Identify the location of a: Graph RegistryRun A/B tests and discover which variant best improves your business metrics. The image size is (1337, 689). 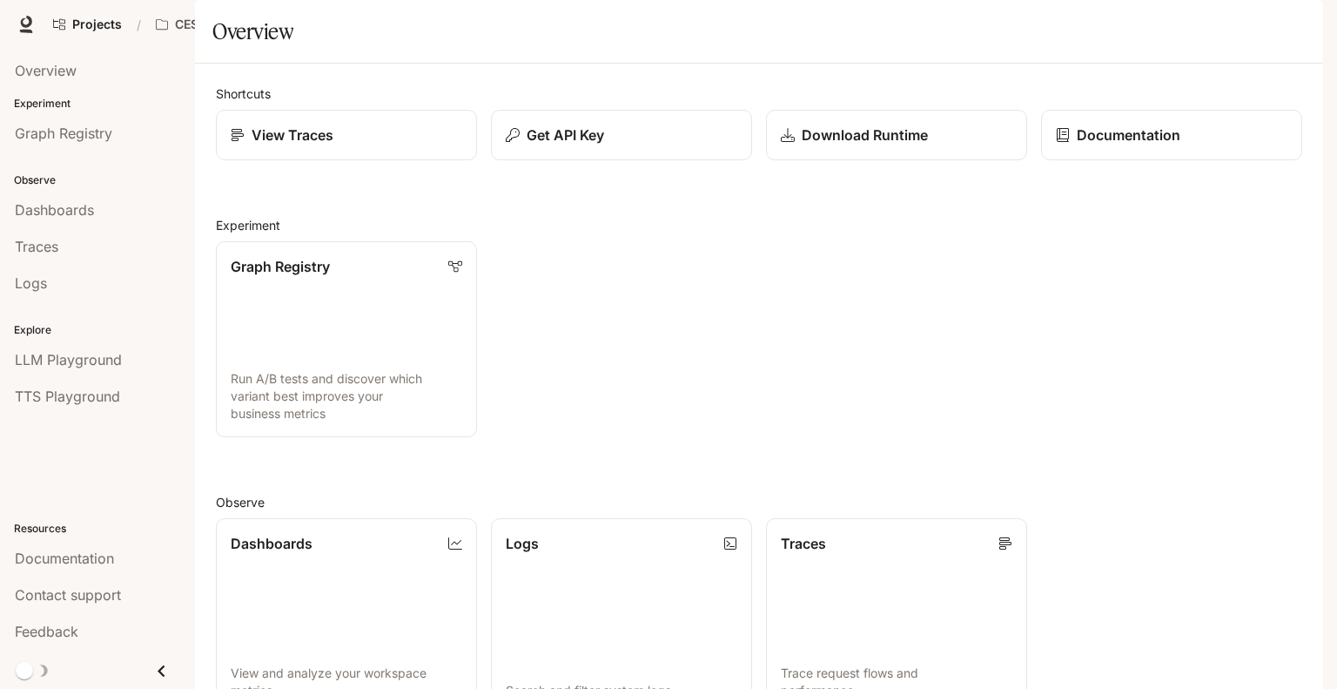
(346, 339).